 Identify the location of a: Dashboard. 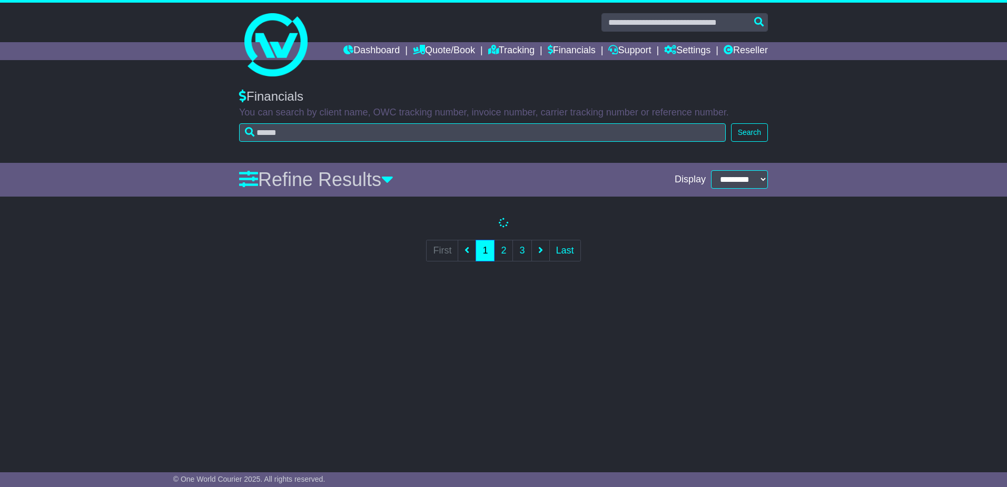
(371, 51).